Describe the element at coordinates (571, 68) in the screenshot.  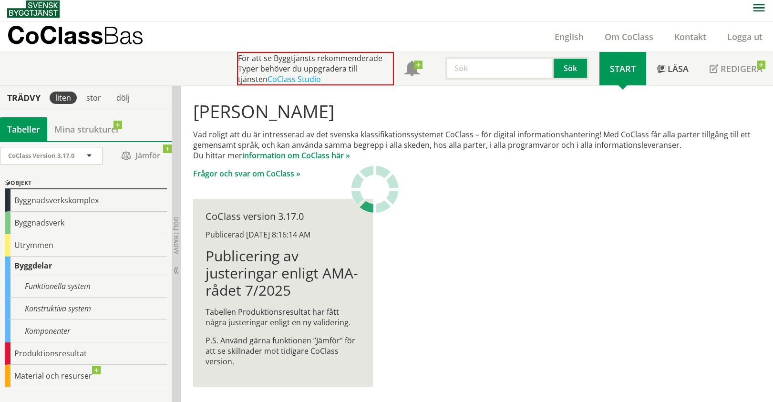
I see `button: Sök` at that location.